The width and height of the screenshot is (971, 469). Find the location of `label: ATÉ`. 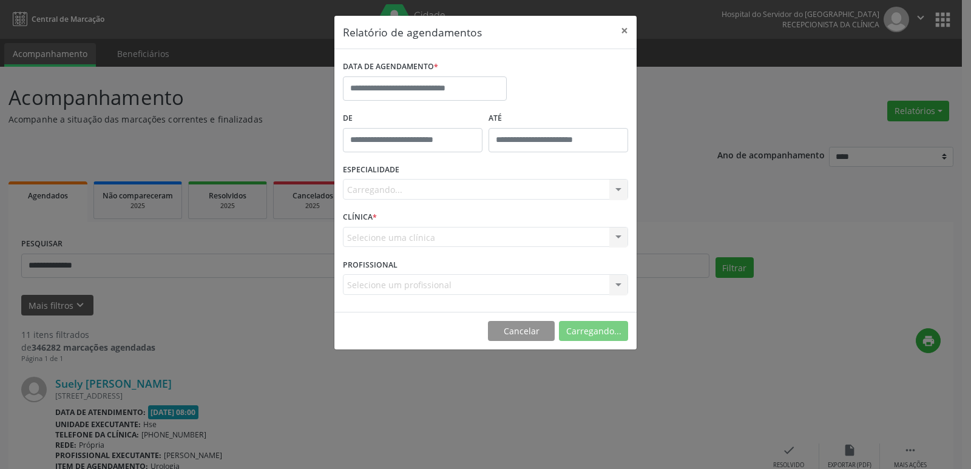

label: ATÉ is located at coordinates (558, 118).